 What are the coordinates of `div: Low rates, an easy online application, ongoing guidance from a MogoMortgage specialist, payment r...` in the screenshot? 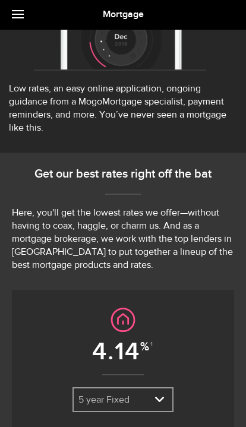 It's located at (123, 109).